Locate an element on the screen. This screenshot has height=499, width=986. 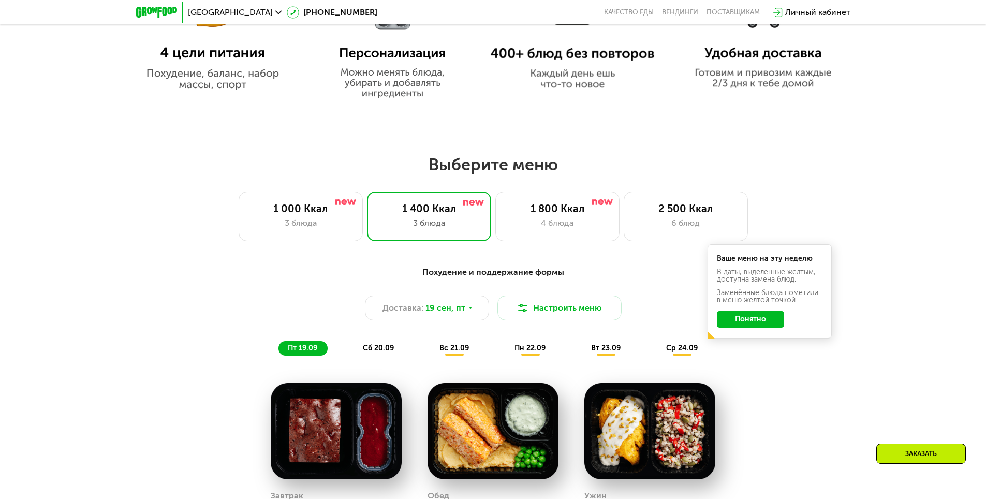
span: Доставка: is located at coordinates (403, 308).